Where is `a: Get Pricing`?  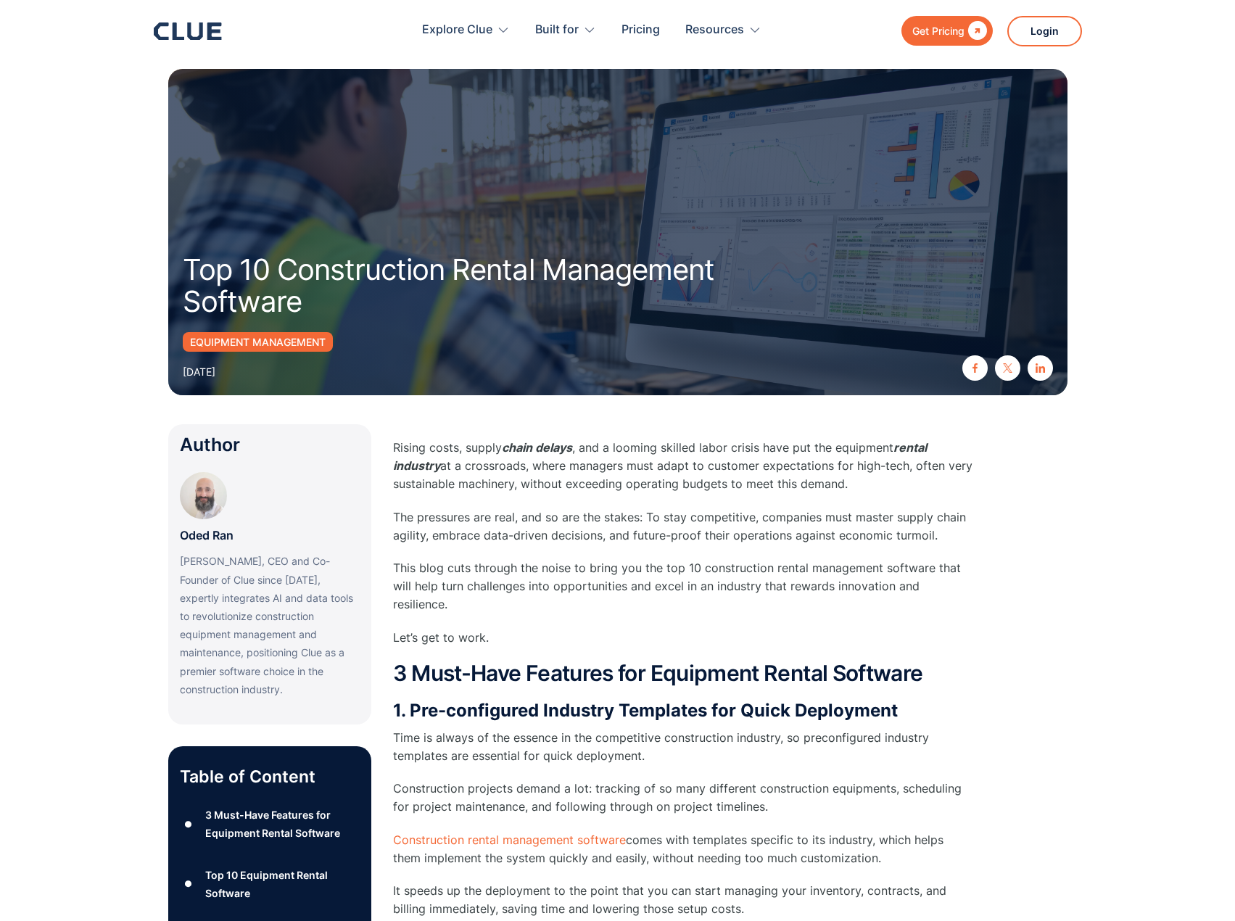
a: Get Pricing is located at coordinates (947, 30).